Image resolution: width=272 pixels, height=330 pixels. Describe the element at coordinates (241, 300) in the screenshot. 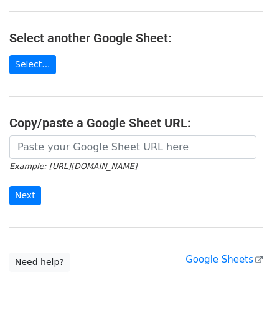

I see `div: Chat Widget` at that location.